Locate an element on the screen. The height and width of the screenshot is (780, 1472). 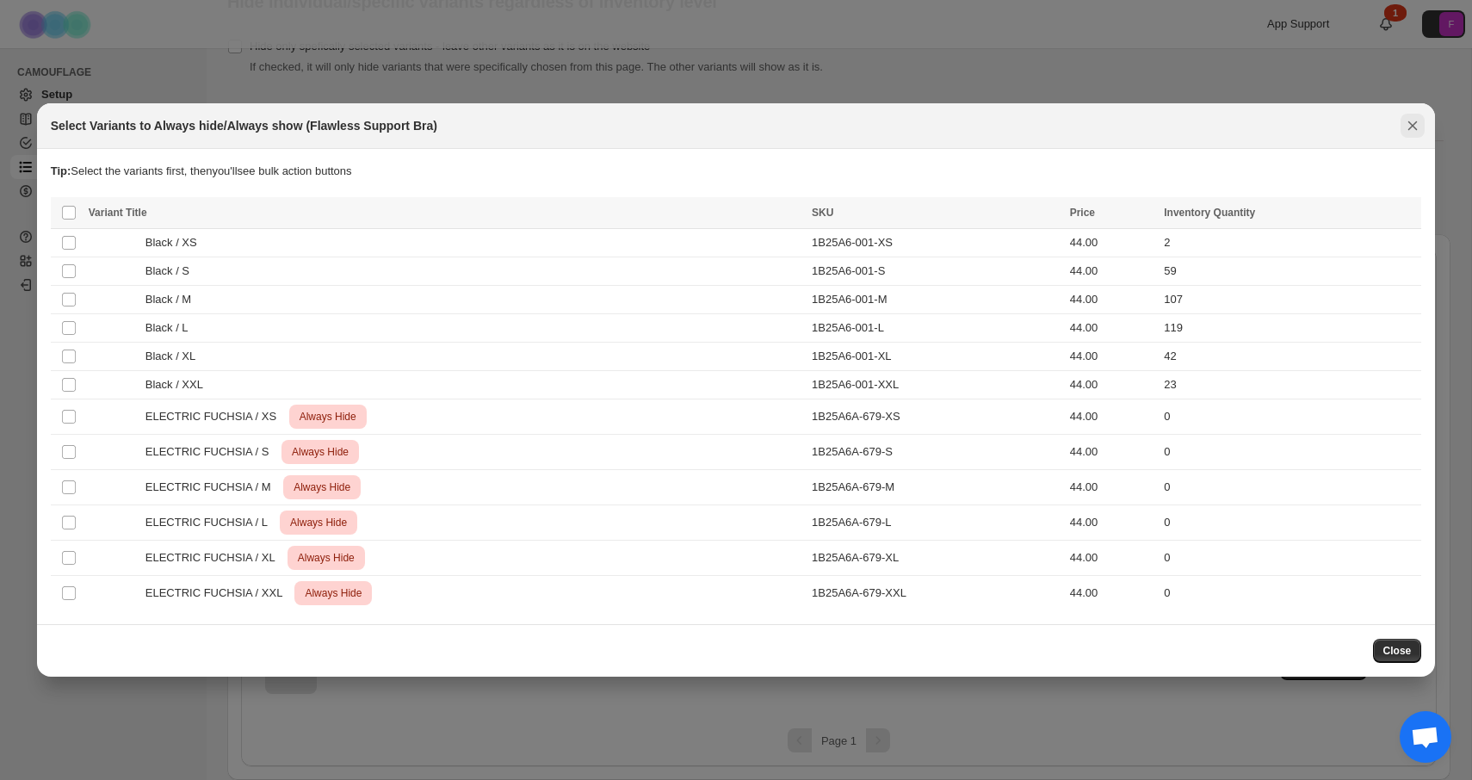
td: 1B25A6A-679-XL is located at coordinates (936, 558).